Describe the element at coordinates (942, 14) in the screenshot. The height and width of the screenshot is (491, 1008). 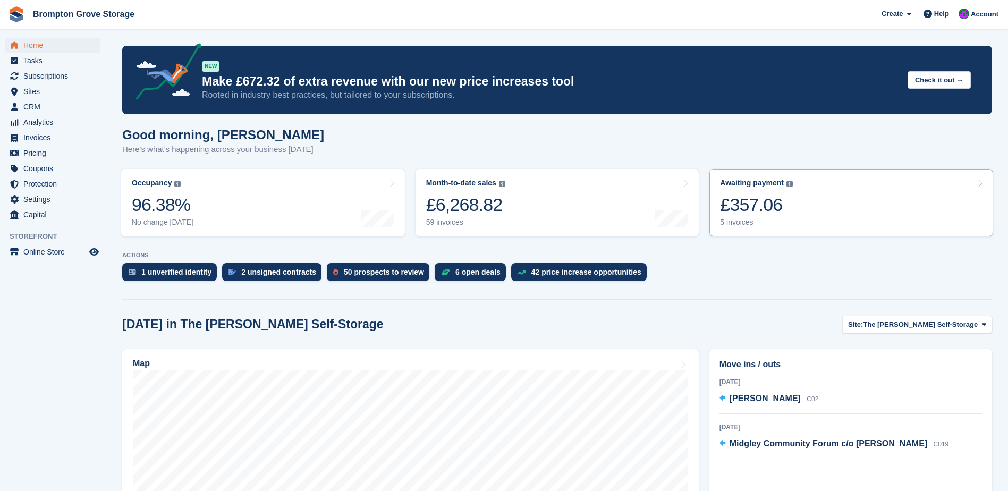
I see `span: Help` at that location.